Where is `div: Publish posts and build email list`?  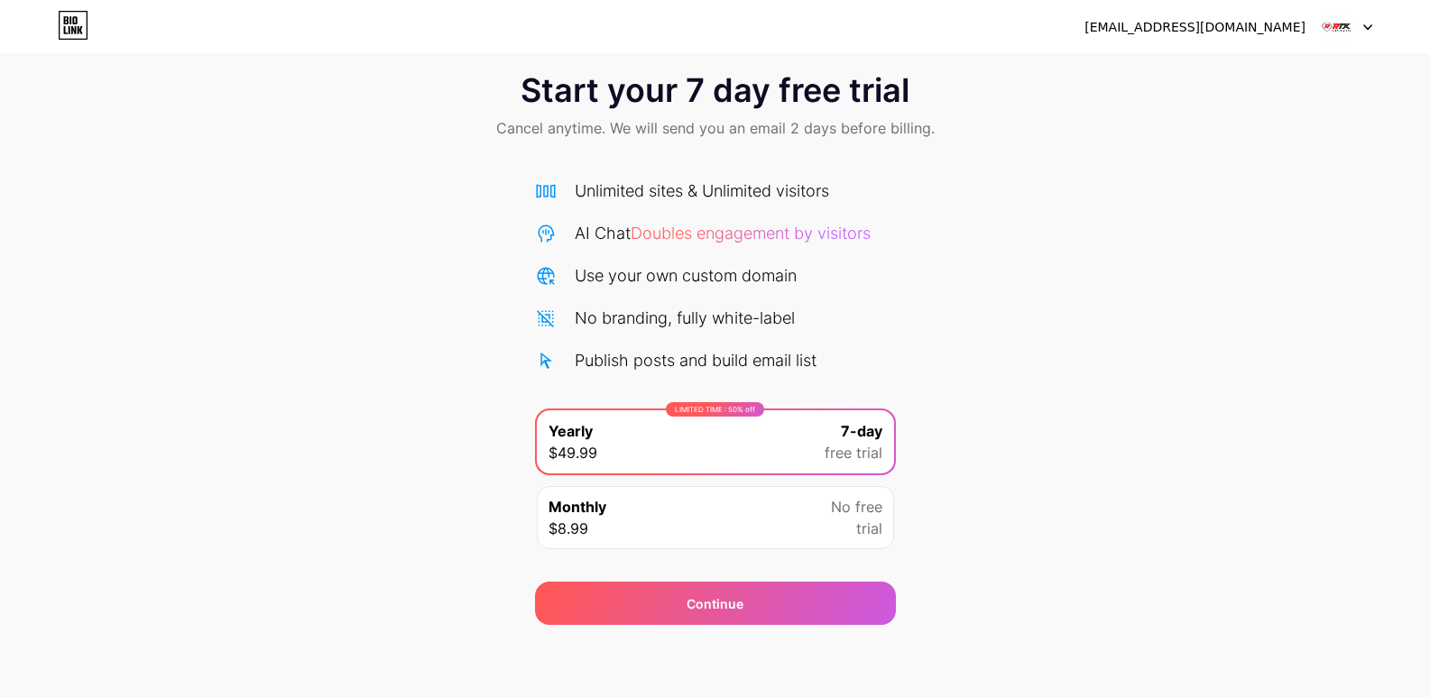 div: Publish posts and build email list is located at coordinates (696, 360).